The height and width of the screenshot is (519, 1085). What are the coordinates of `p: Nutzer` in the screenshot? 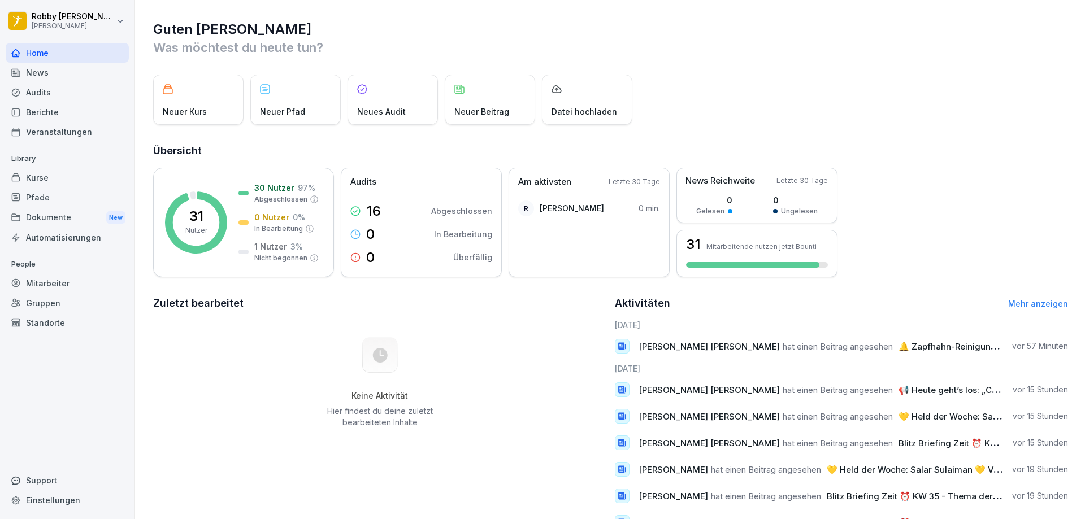 It's located at (196, 231).